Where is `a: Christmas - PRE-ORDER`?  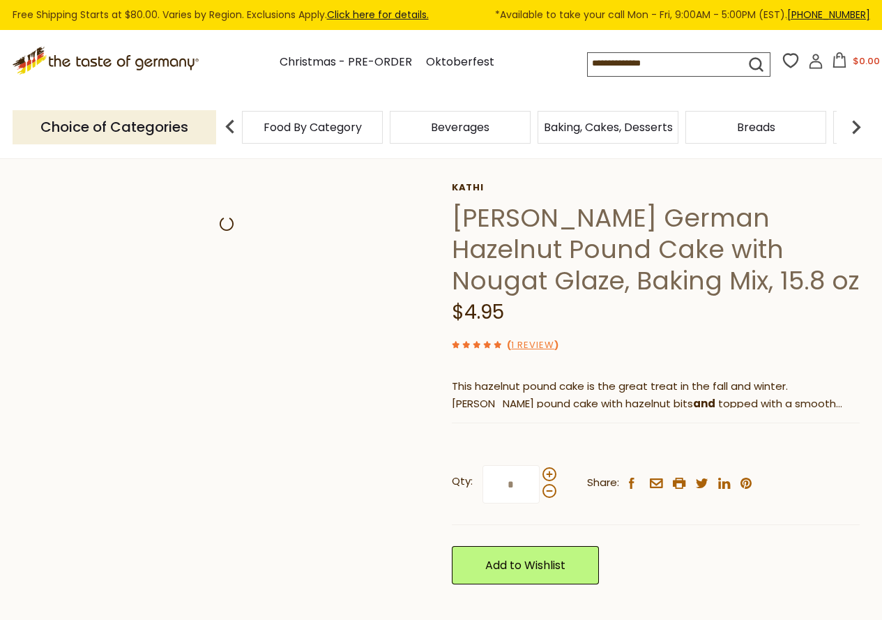
a: Christmas - PRE-ORDER is located at coordinates (346, 62).